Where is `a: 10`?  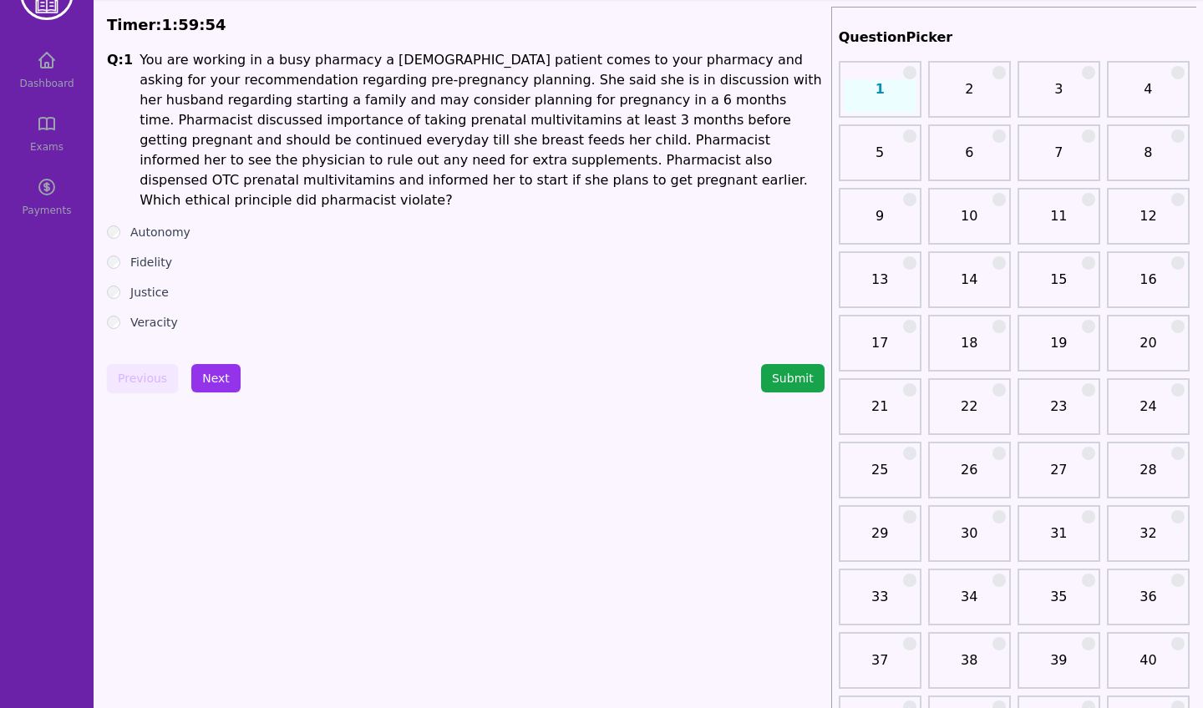 a: 10 is located at coordinates (969, 223).